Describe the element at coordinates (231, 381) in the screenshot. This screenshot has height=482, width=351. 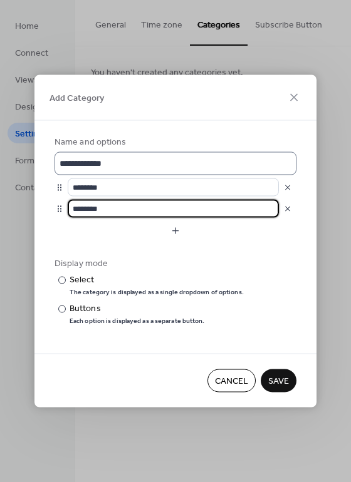
I see `button: Cancel` at that location.